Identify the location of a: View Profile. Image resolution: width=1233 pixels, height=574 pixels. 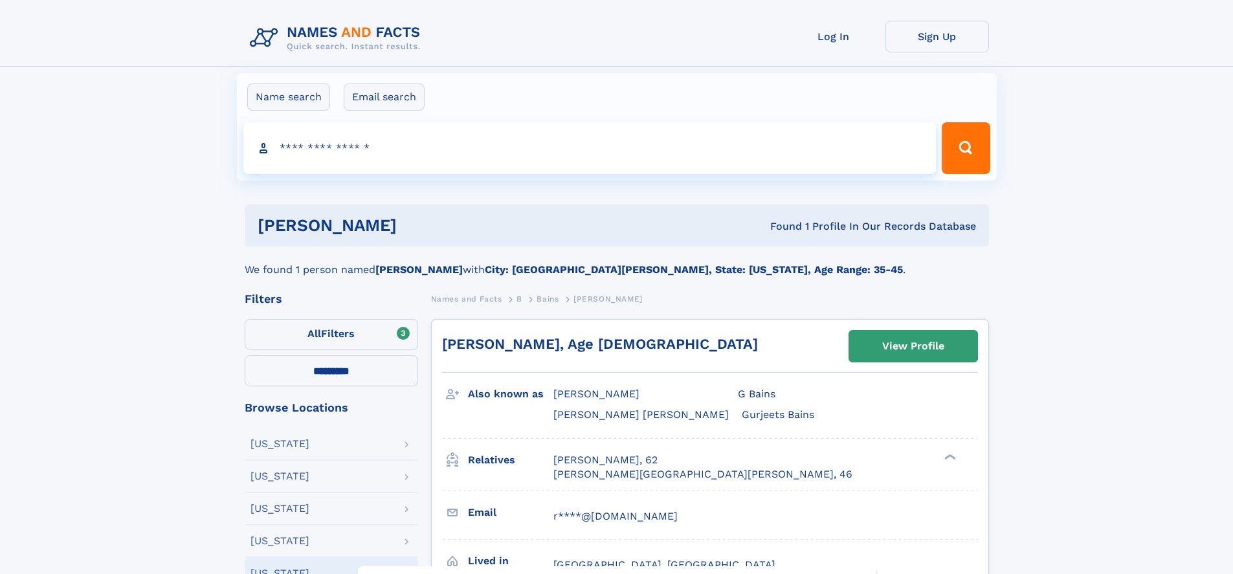
(913, 346).